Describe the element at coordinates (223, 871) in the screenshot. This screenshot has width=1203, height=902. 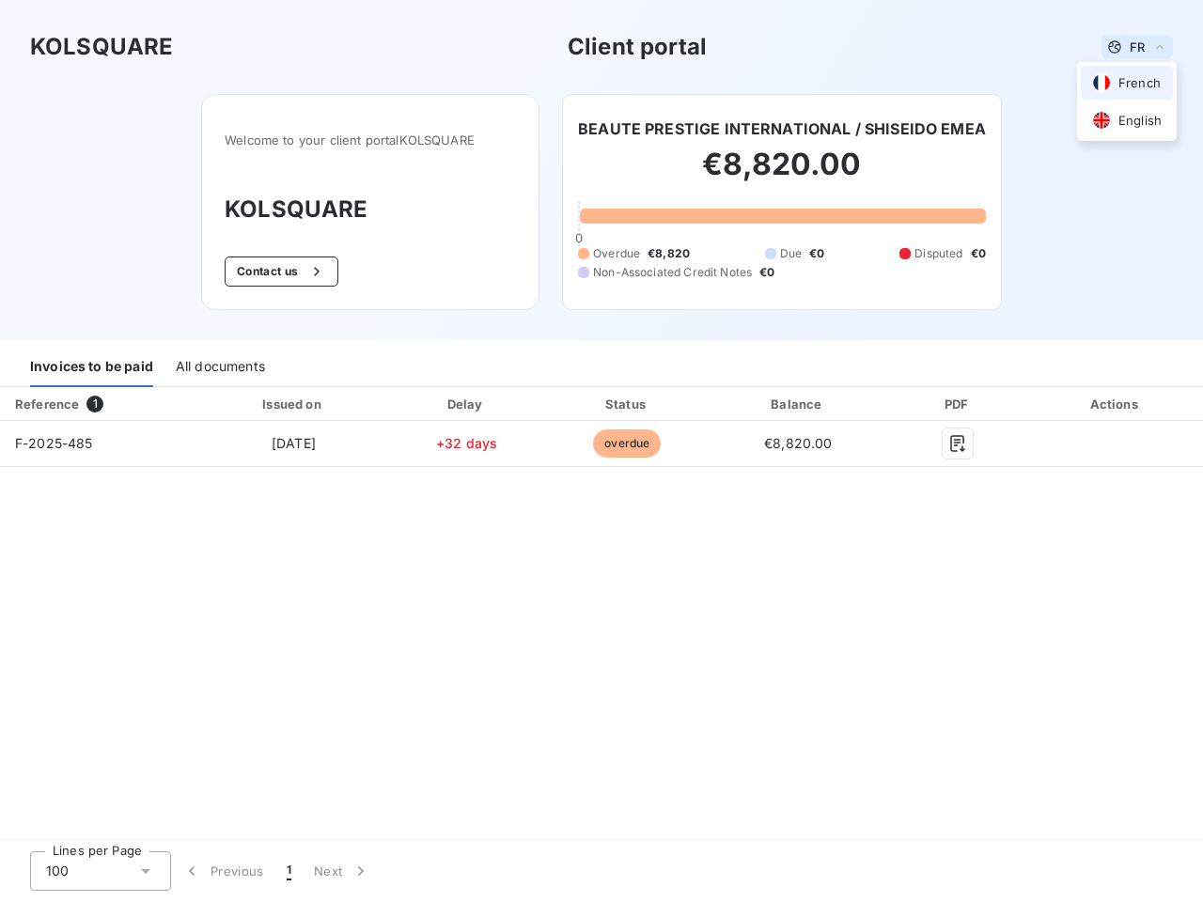
I see `button: Previous` at that location.